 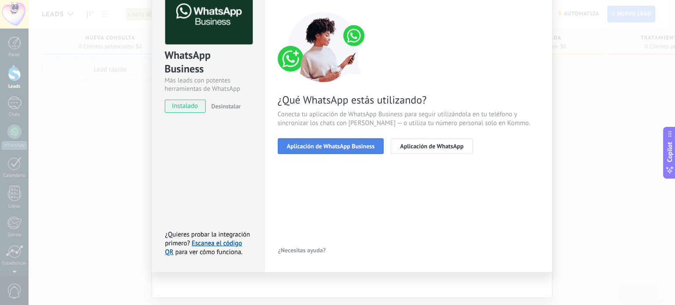 What do you see at coordinates (324, 47) in the screenshot?
I see `img: connect number` at bounding box center [324, 47].